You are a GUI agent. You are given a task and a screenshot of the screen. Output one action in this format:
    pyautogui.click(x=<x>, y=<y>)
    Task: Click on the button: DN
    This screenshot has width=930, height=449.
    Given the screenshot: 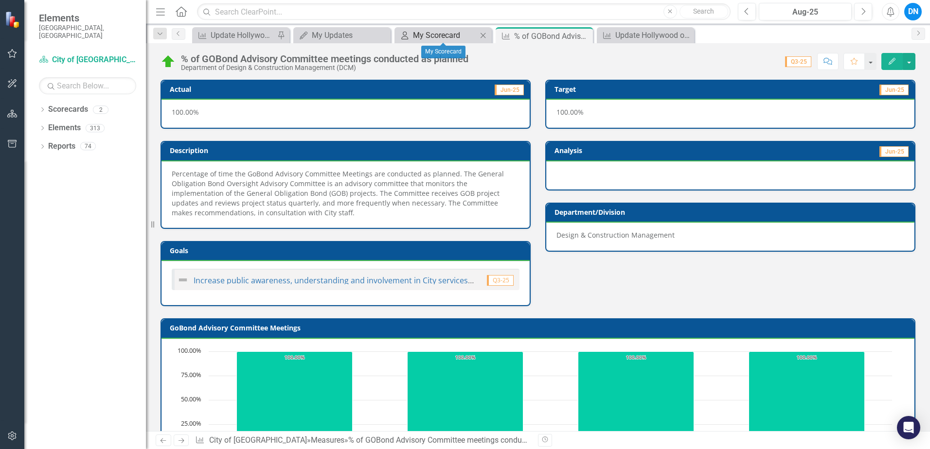 What is the action you would take?
    pyautogui.click(x=913, y=12)
    